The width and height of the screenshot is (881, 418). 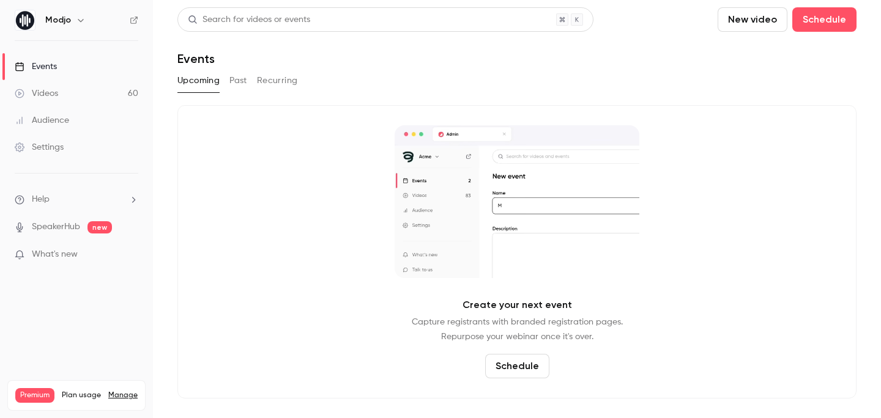 I want to click on h6: Modjo, so click(x=58, y=20).